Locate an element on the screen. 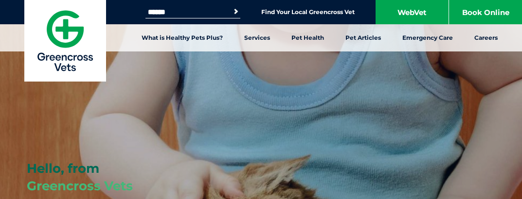 Image resolution: width=522 pixels, height=199 pixels. a: Services is located at coordinates (257, 38).